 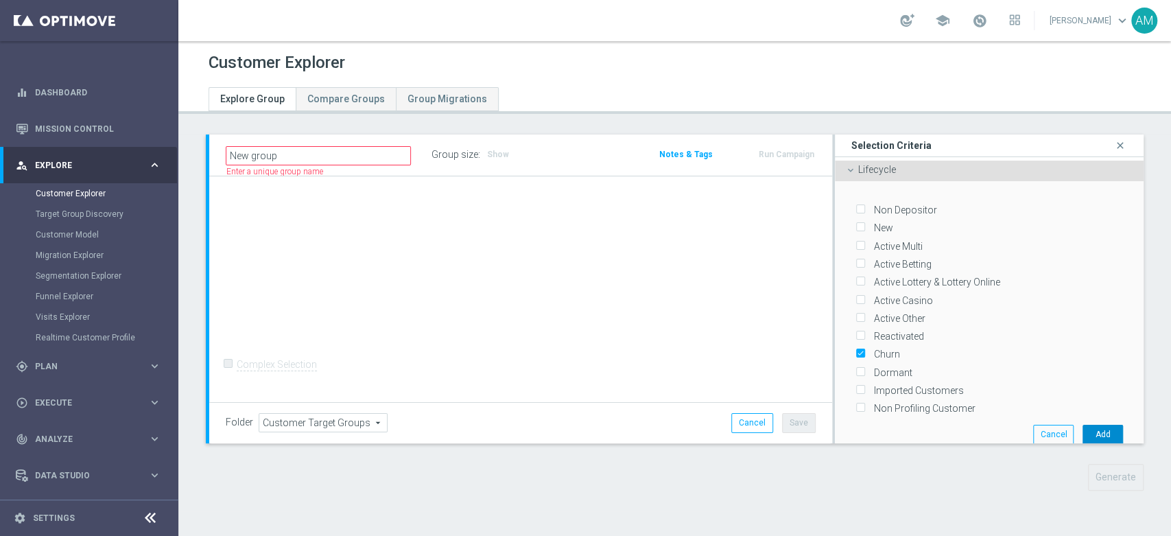 I want to click on label: Non Profiling Customer, so click(x=922, y=408).